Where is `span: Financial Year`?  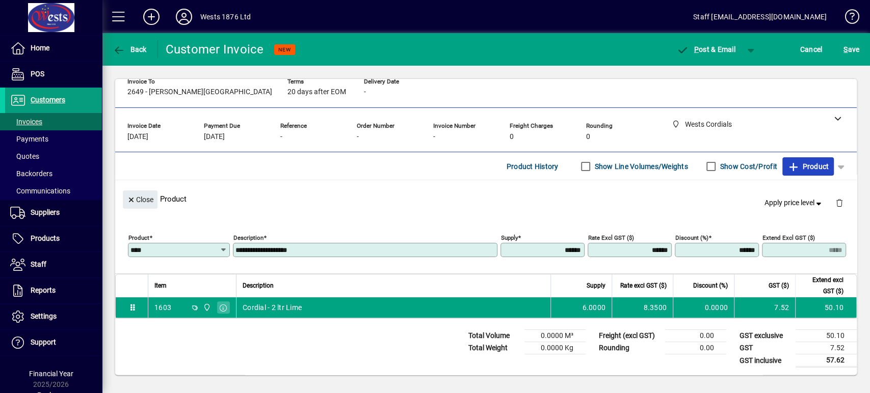
span: Financial Year is located at coordinates (51, 374).